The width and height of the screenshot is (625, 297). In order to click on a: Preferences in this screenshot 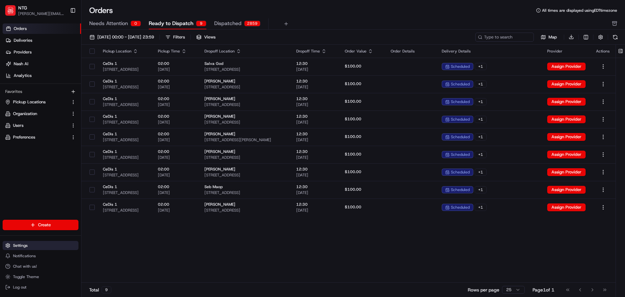, I will do `click(36, 137)`.